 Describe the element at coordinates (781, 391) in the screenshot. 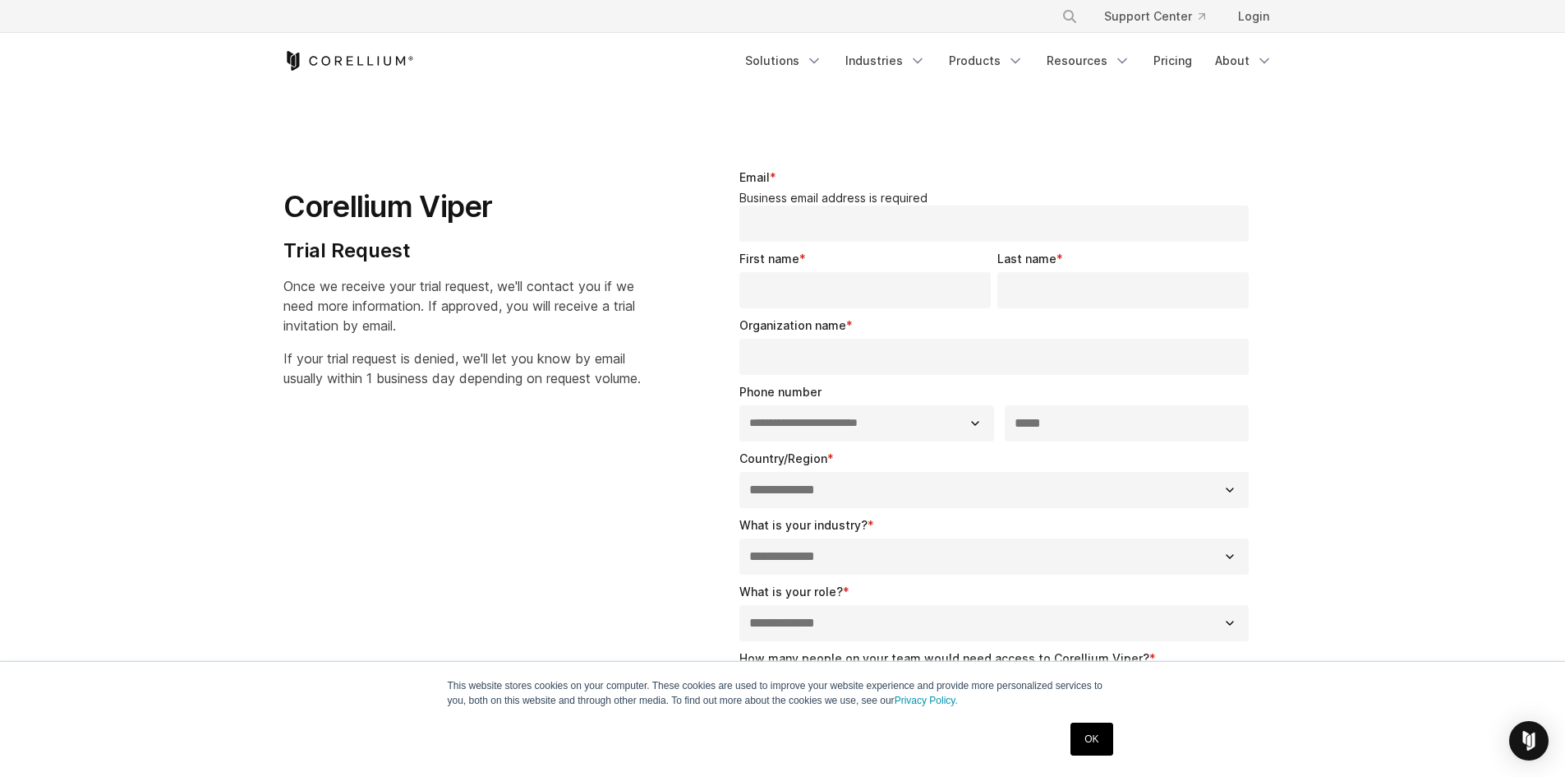

I see `span: Phone number` at that location.